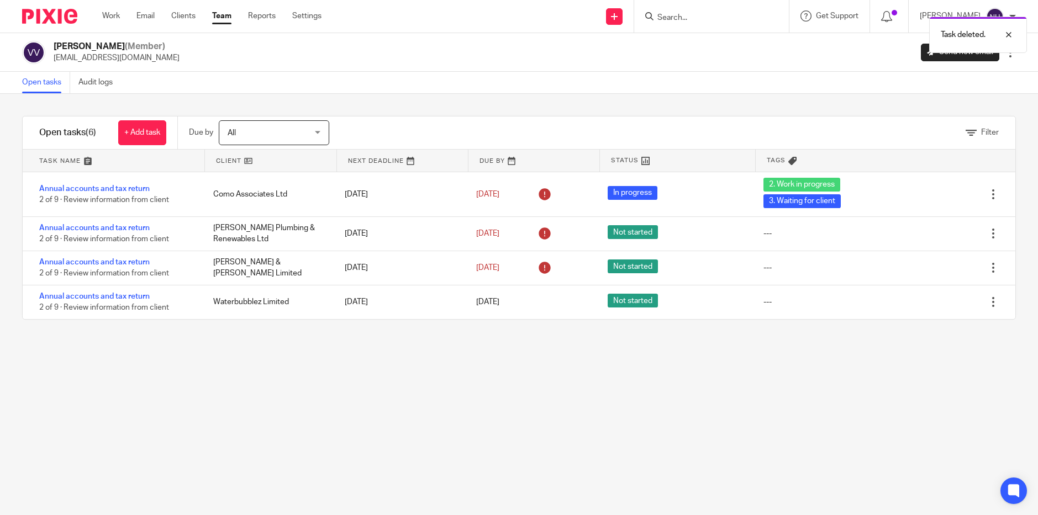 This screenshot has height=515, width=1038. What do you see at coordinates (268, 194) in the screenshot?
I see `div: Como Associates Ltd` at bounding box center [268, 194].